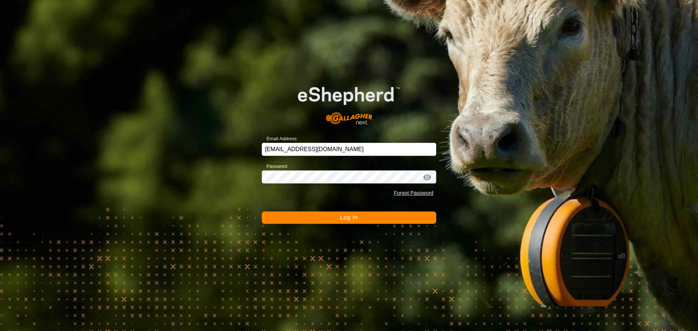 This screenshot has height=331, width=698. Describe the element at coordinates (279, 139) in the screenshot. I see `label: Email Address` at that location.